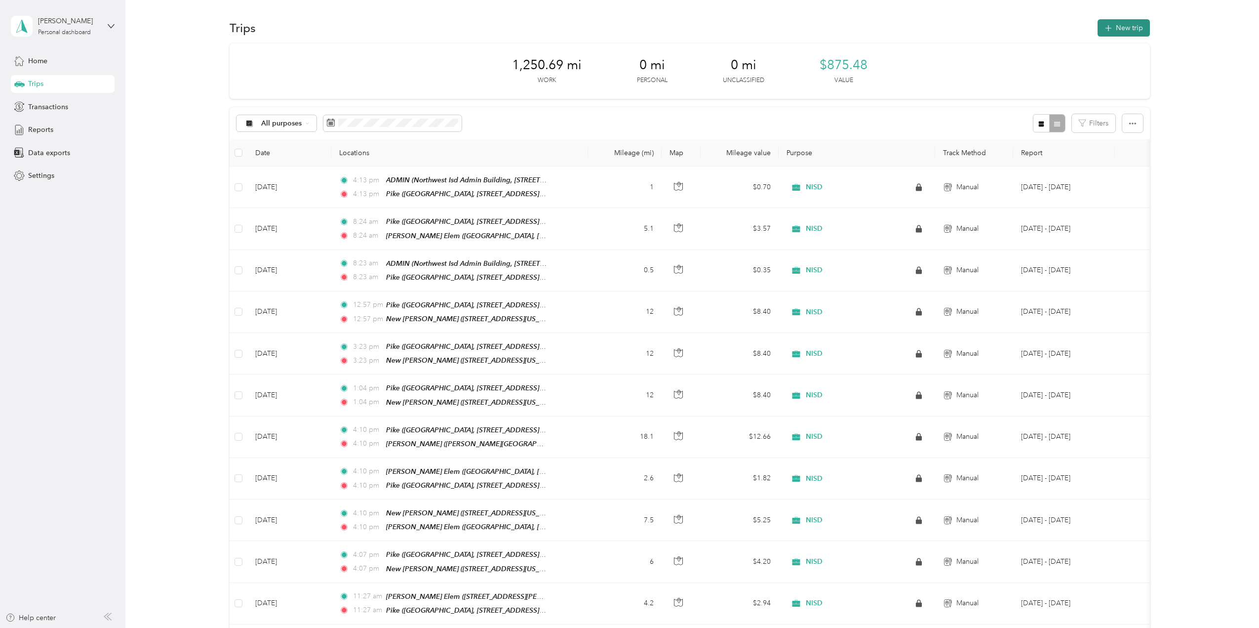 The width and height of the screenshot is (1259, 628). Describe the element at coordinates (625, 229) in the screenshot. I see `td: 5.1` at that location.